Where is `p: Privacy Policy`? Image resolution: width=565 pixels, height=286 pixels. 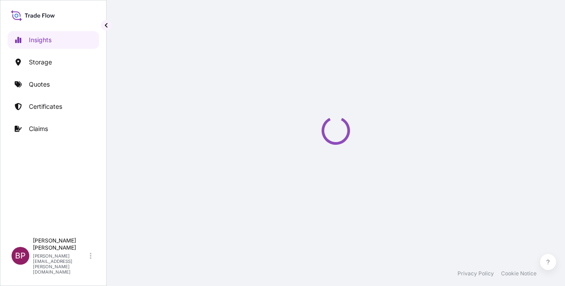 p: Privacy Policy is located at coordinates (476, 274).